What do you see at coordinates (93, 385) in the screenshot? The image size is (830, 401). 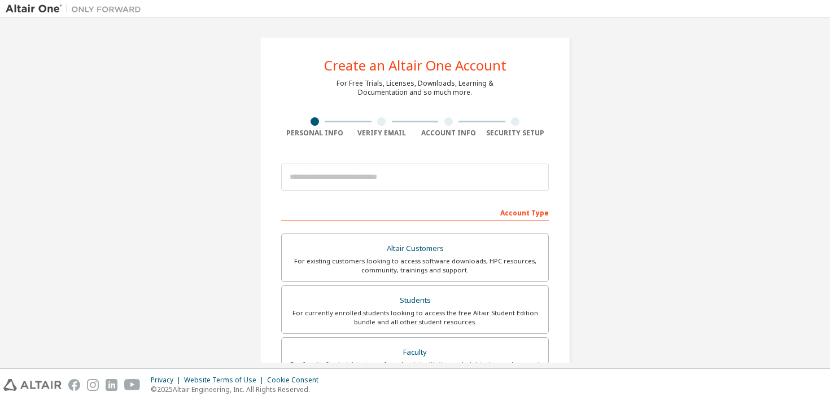 I see `img: instagram.svg` at bounding box center [93, 385].